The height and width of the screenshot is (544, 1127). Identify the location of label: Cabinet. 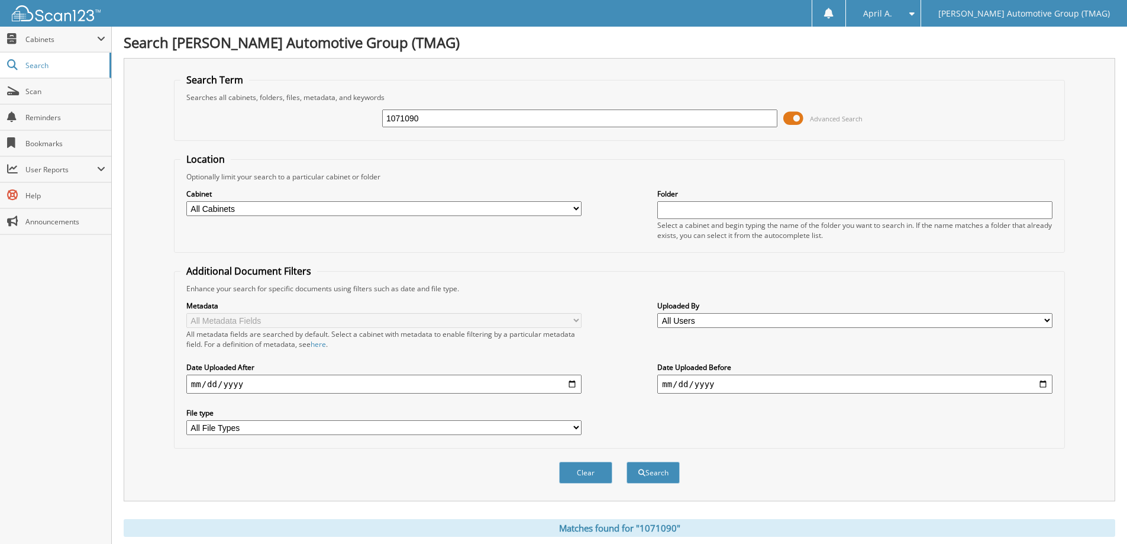
(384, 193).